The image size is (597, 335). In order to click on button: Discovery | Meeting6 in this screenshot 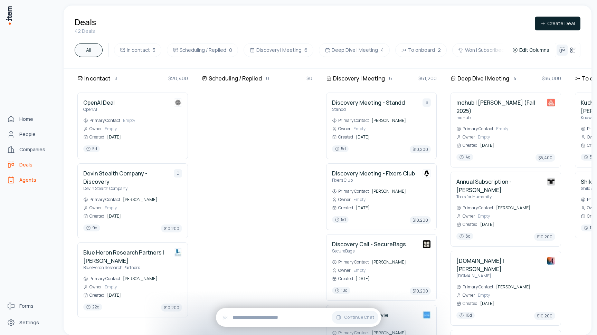, I will do `click(278, 50)`.